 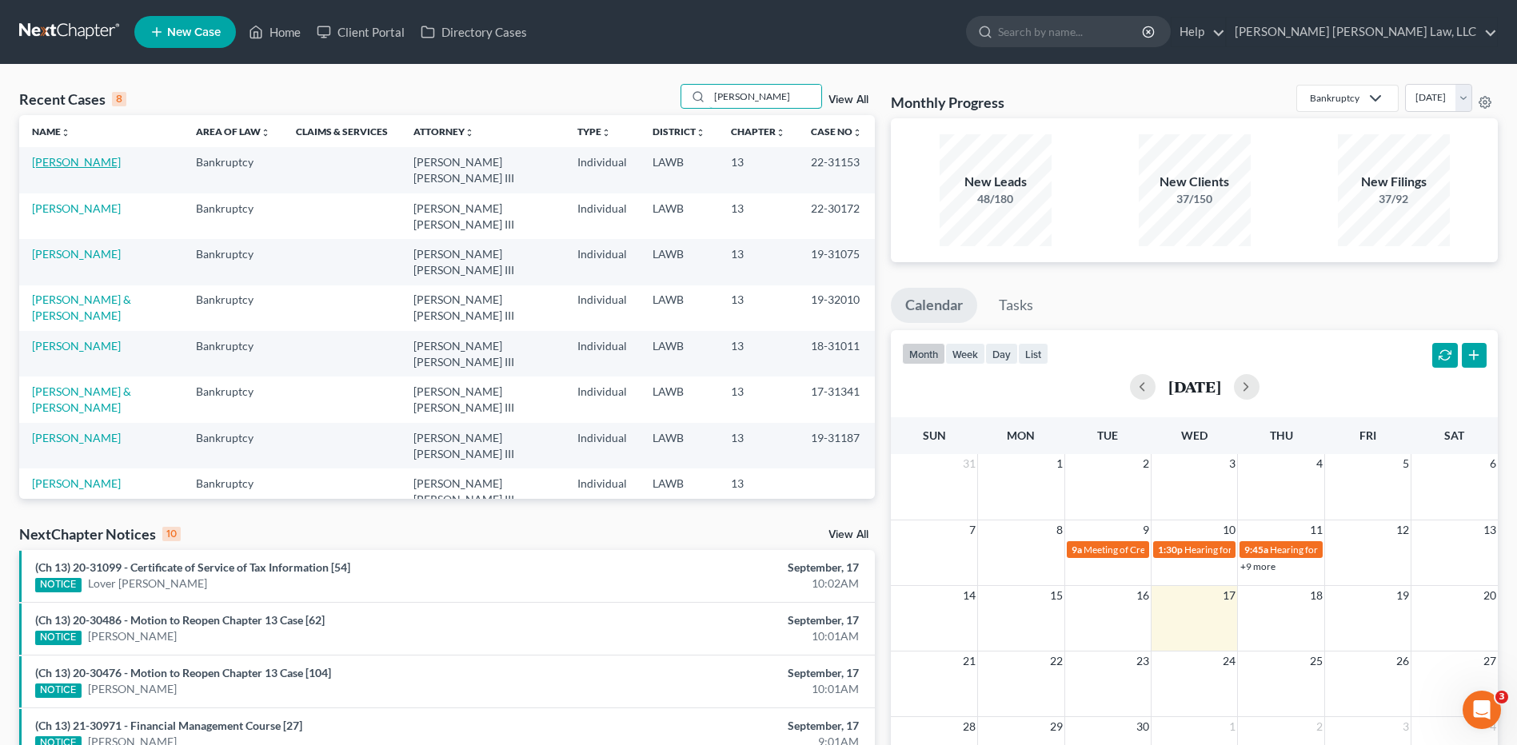 What do you see at coordinates (727, 584) in the screenshot?
I see `div: 10:02AM` at bounding box center [727, 584].